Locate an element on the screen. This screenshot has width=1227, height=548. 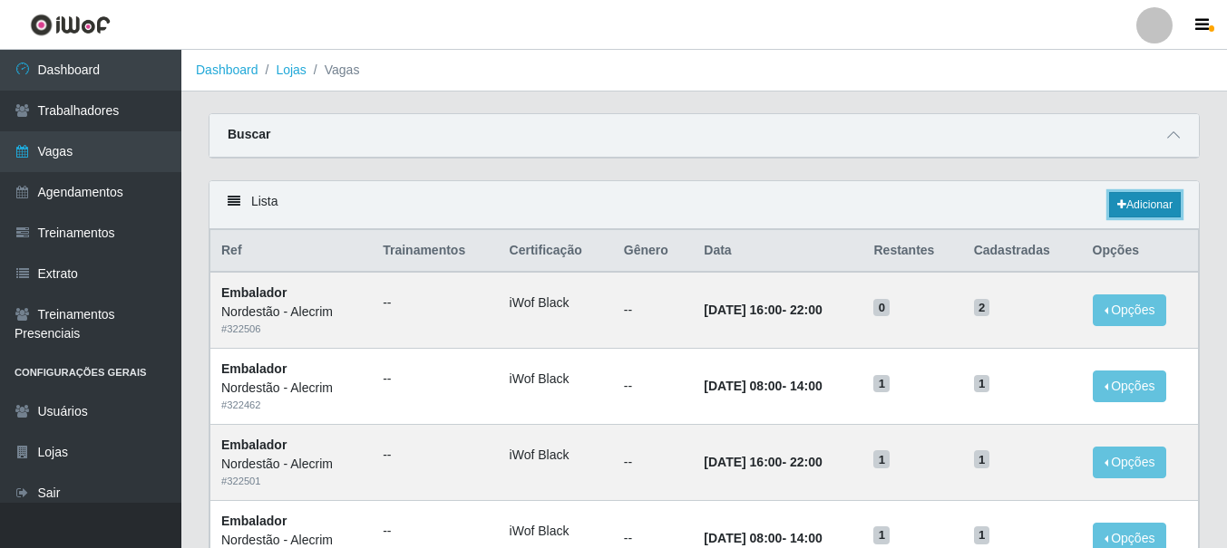
th: Opções is located at coordinates (1140, 251).